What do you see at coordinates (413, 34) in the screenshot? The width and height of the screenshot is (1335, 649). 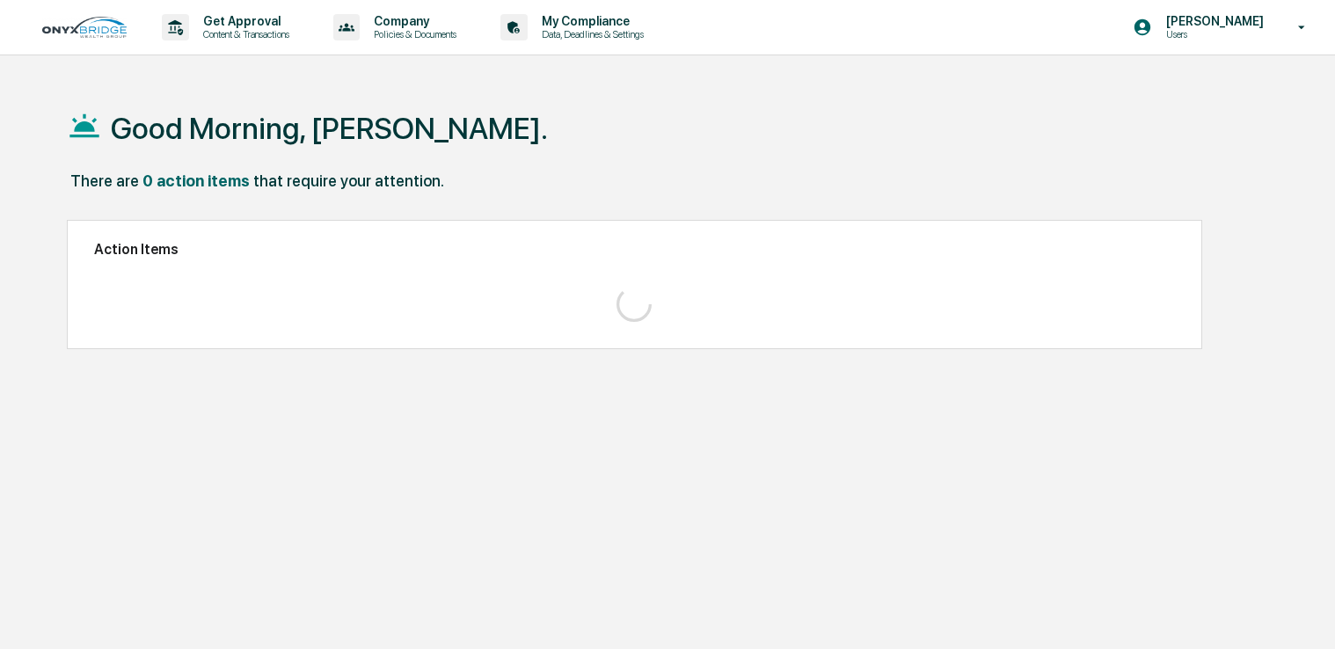 I see `p: Policies & Documents` at bounding box center [413, 34].